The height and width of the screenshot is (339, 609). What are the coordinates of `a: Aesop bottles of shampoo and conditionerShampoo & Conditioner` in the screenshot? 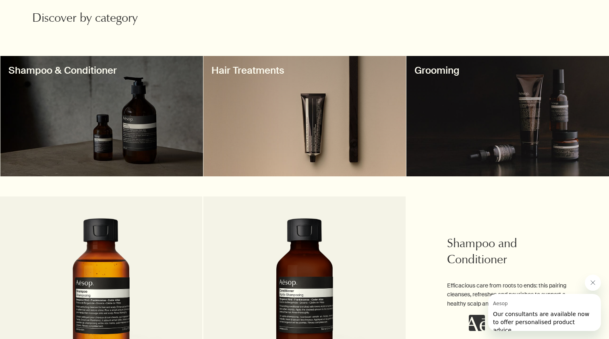 It's located at (101, 116).